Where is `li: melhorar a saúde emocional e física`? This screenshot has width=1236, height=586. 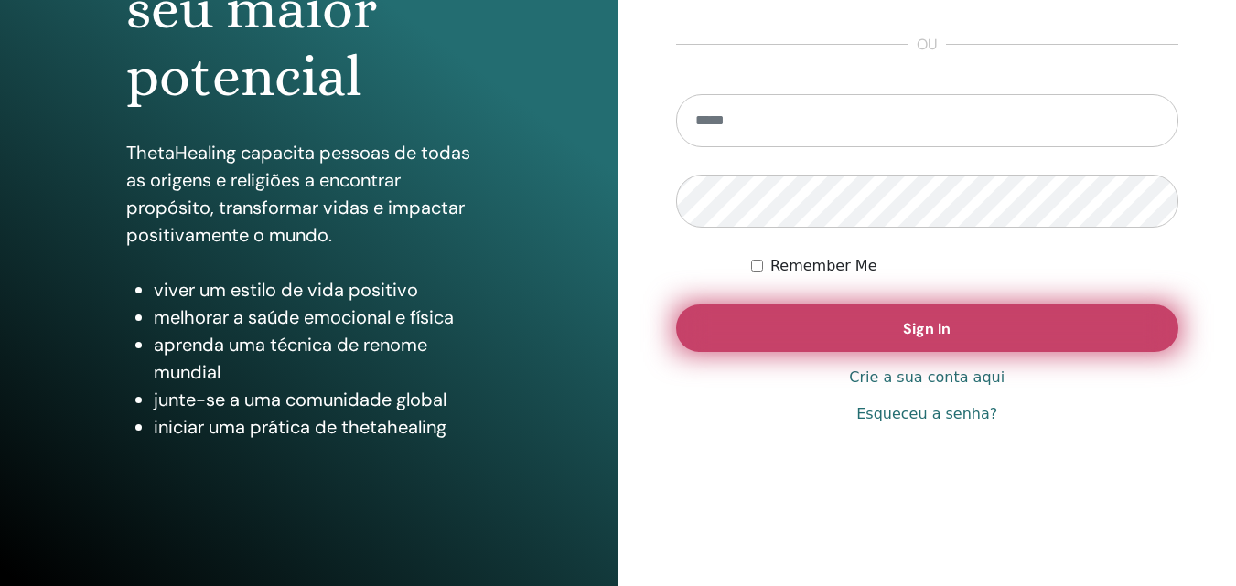 li: melhorar a saúde emocional e física is located at coordinates (323, 317).